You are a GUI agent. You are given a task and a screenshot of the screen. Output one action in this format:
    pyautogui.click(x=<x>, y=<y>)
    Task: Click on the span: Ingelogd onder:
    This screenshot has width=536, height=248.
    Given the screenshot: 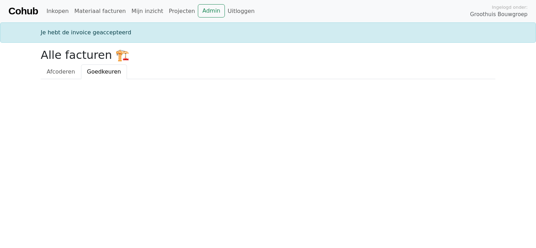 What is the action you would take?
    pyautogui.click(x=509, y=7)
    